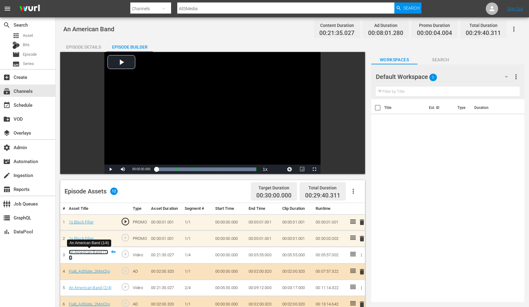 The image size is (529, 307). I want to click on div: Episode Assets, so click(91, 191).